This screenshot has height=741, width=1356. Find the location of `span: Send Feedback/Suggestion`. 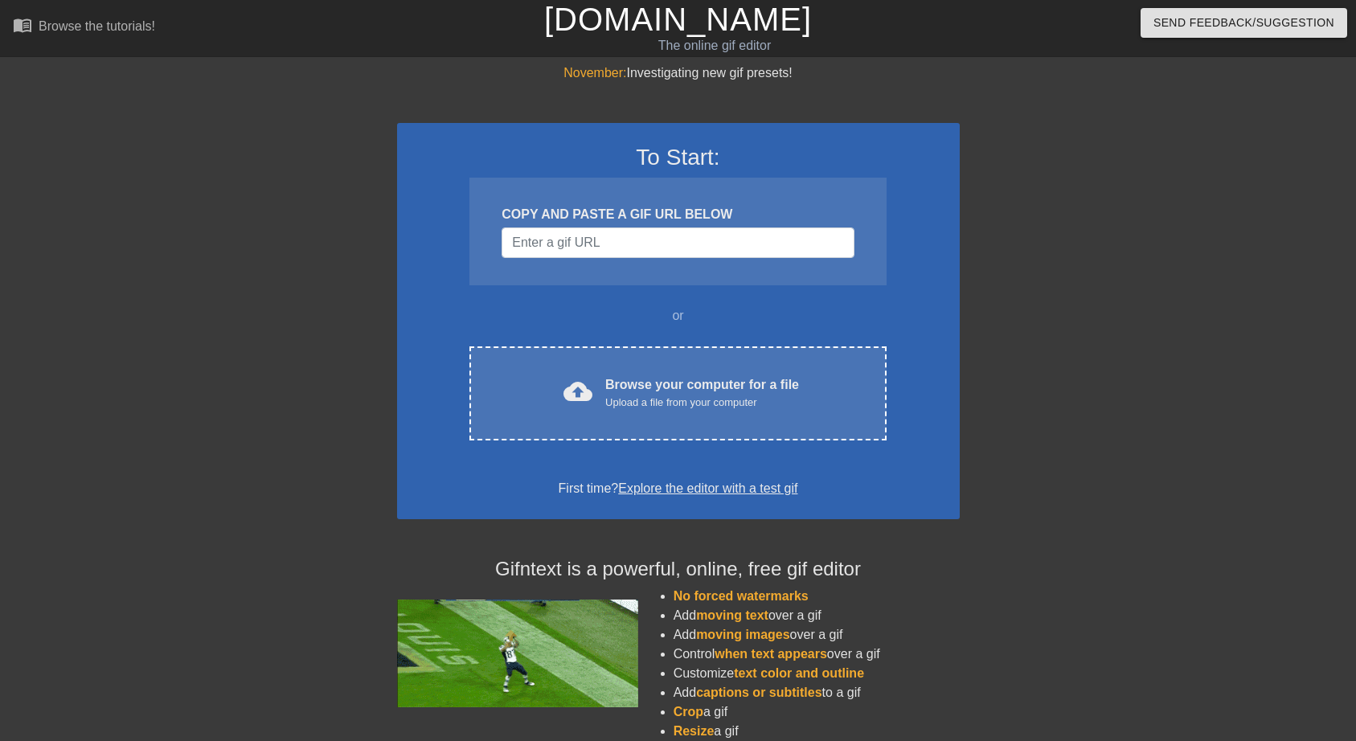

span: Send Feedback/Suggestion is located at coordinates (1243, 22).